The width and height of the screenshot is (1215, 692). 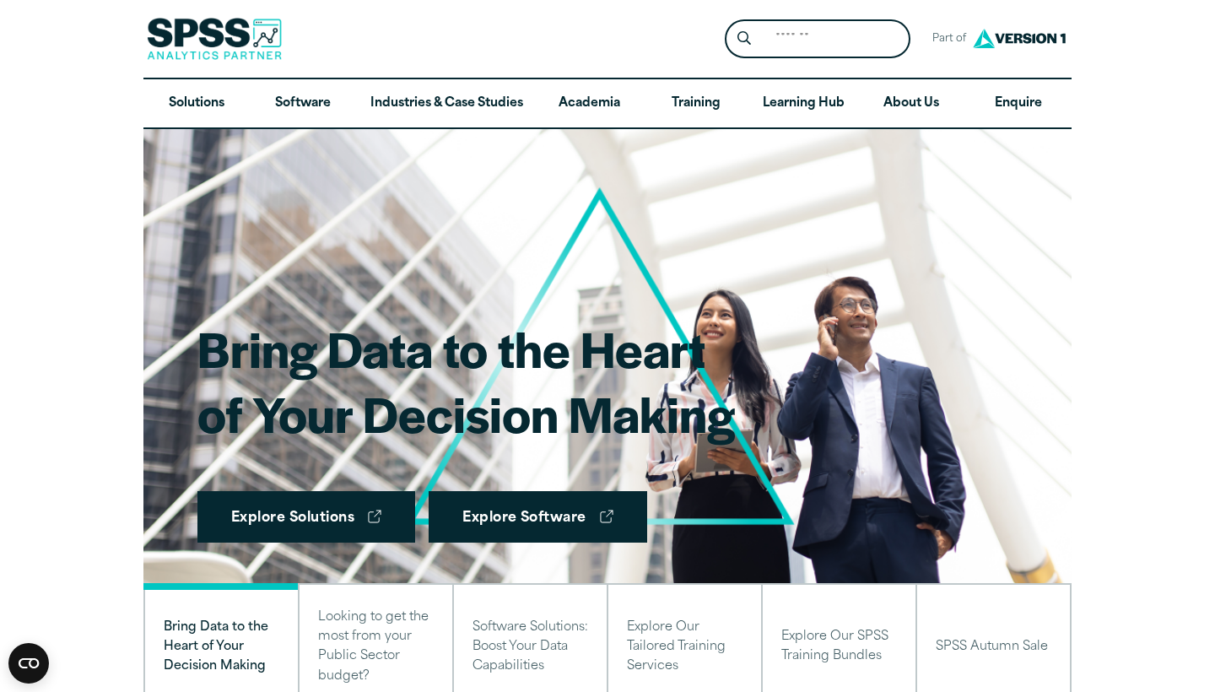 I want to click on a: Industries & Case Studies, so click(x=446, y=104).